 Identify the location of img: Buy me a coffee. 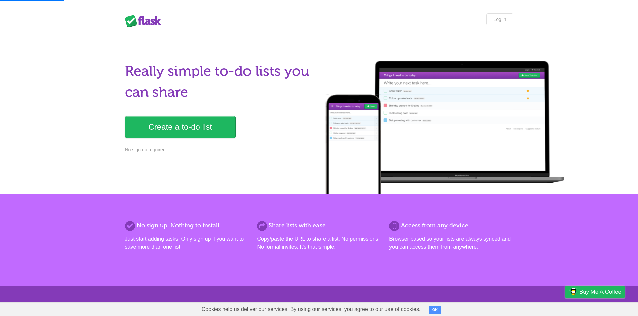
(573, 292).